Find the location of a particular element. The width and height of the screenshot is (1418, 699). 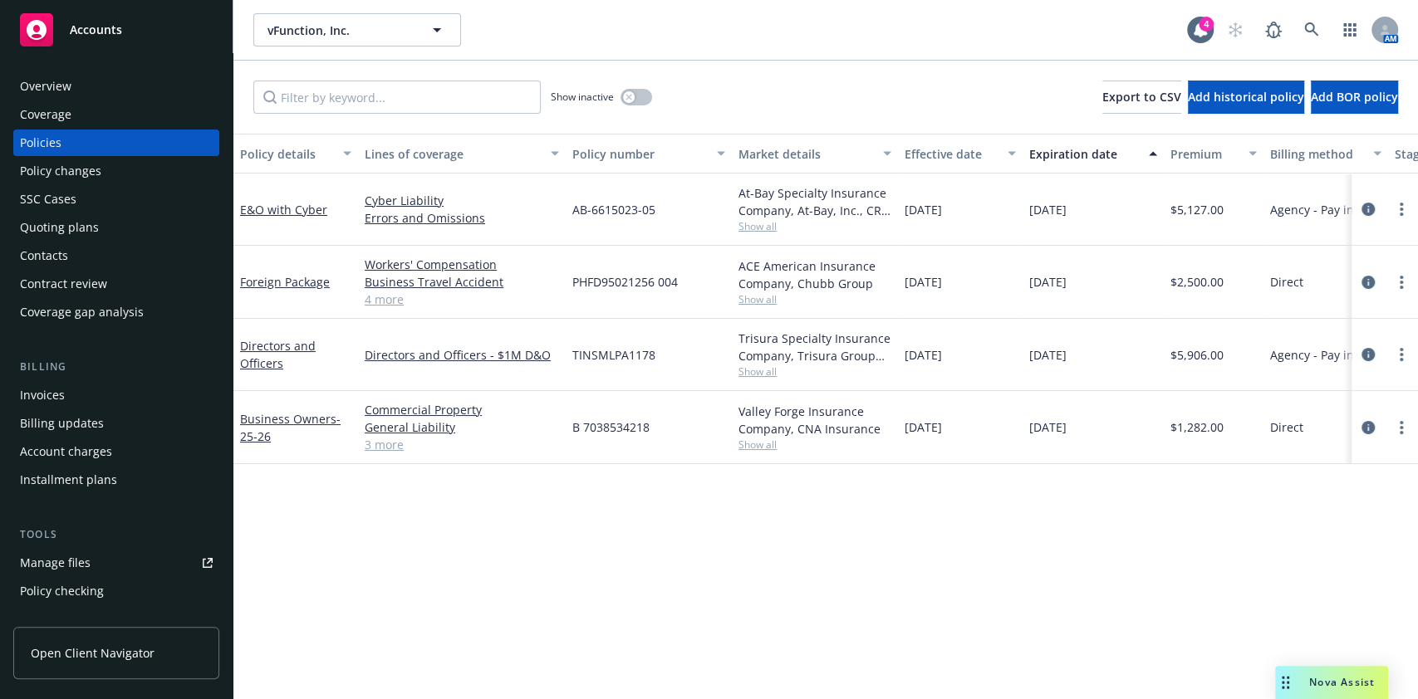

a: General Liability is located at coordinates (462, 427).